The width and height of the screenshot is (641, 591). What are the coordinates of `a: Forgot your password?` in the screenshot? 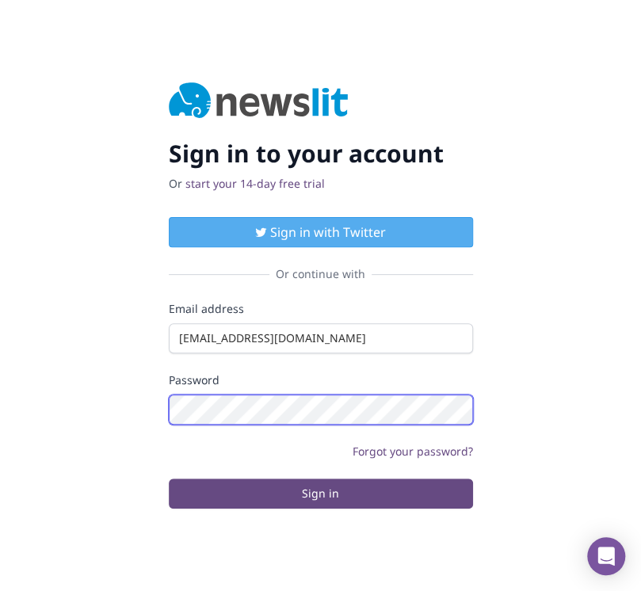 It's located at (413, 451).